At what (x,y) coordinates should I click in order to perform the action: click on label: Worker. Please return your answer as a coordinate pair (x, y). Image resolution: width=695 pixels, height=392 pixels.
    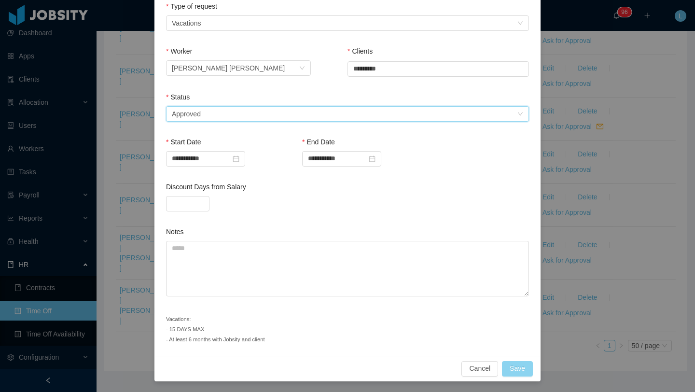
    Looking at the image, I should click on (179, 51).